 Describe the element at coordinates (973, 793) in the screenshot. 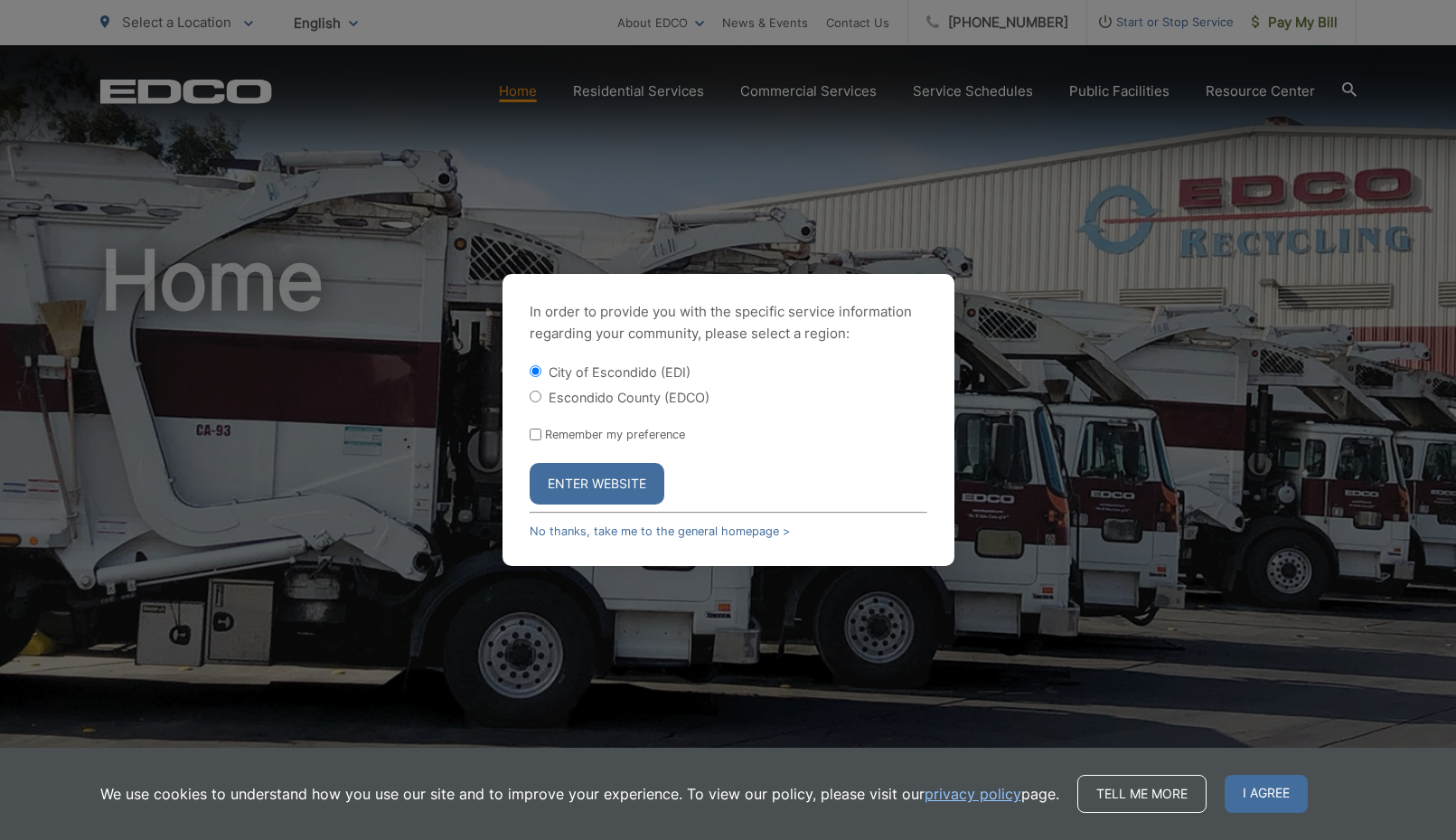

I see `a: privacy policy` at that location.